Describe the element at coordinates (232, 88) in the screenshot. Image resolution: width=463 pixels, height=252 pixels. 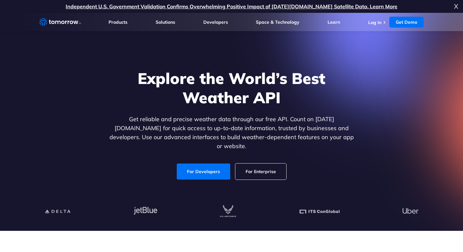
I see `h1: Explore the World’s Best Weather API` at that location.